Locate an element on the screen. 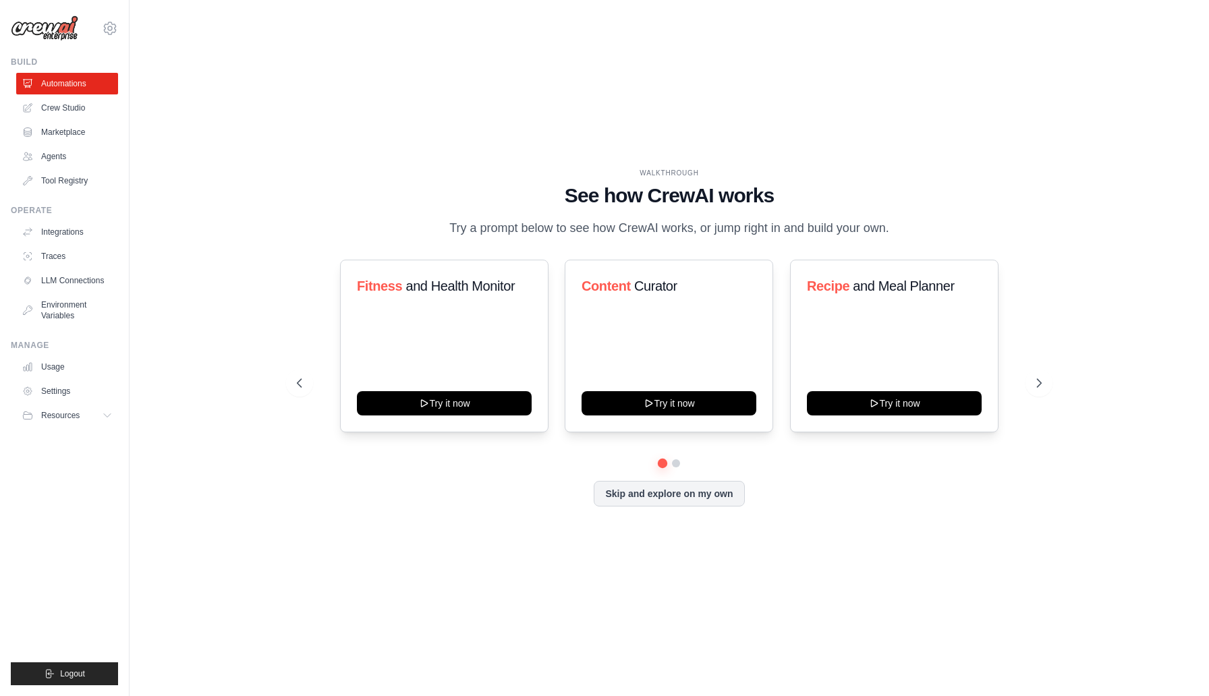 This screenshot has height=696, width=1209. a: Environment Variables is located at coordinates (67, 310).